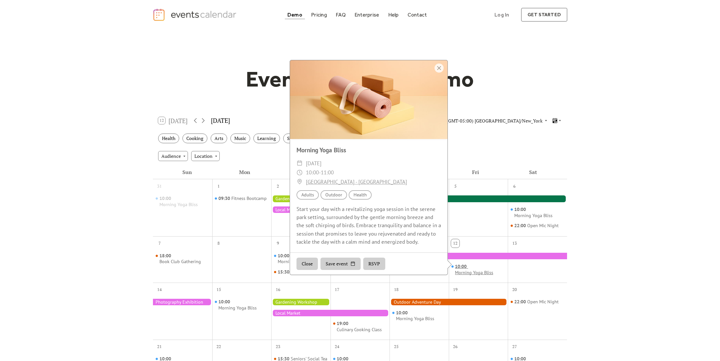 Image resolution: width=720 pixels, height=361 pixels. What do you see at coordinates (367, 15) in the screenshot?
I see `a: Enterprise` at bounding box center [367, 15].